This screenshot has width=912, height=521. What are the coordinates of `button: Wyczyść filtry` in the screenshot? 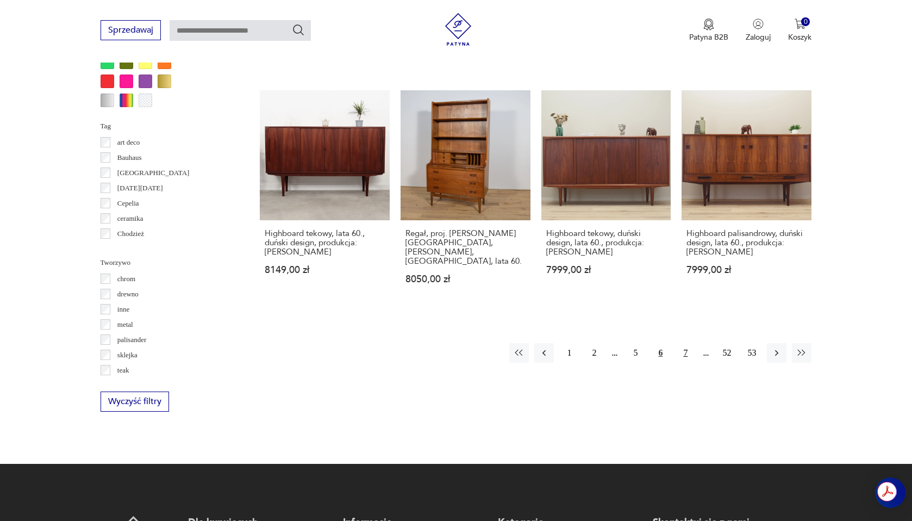 It's located at (135, 401).